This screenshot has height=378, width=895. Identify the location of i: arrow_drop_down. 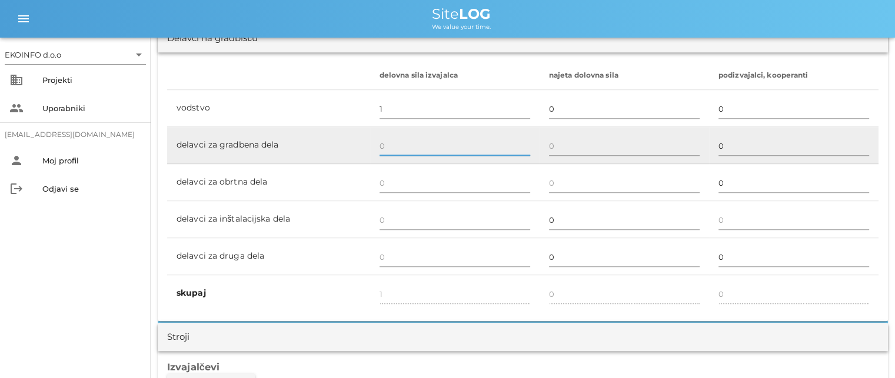
(139, 55).